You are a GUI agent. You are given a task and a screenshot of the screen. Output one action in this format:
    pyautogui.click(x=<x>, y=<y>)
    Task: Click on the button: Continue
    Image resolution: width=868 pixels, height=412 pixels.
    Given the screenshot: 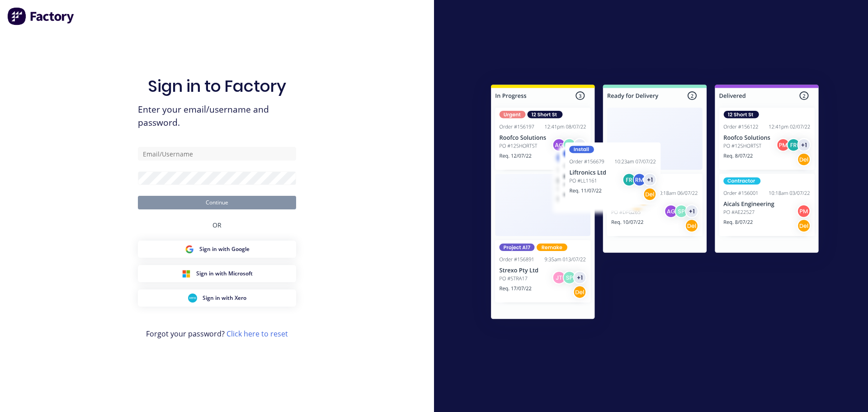 What is the action you would take?
    pyautogui.click(x=217, y=202)
    